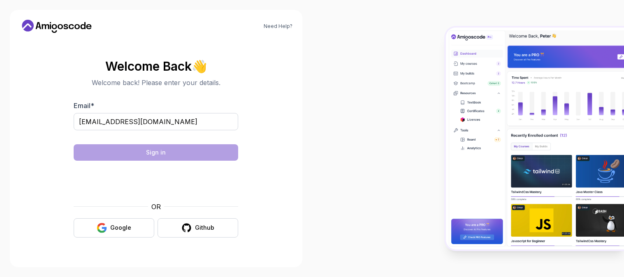  Describe the element at coordinates (535, 138) in the screenshot. I see `img: Amigoscode Dashboard` at that location.